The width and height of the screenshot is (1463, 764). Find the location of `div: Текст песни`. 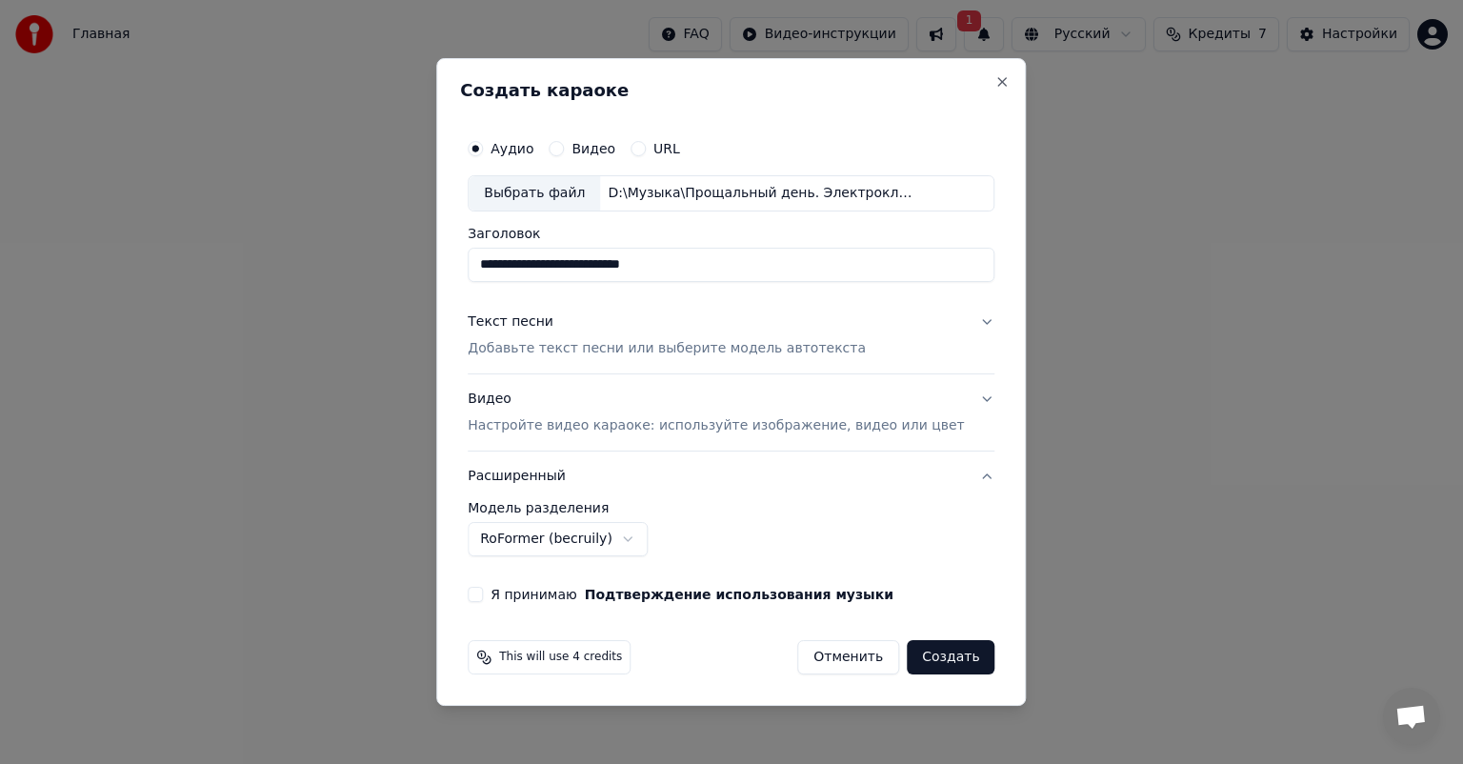

div: Текст песни is located at coordinates (511, 322).